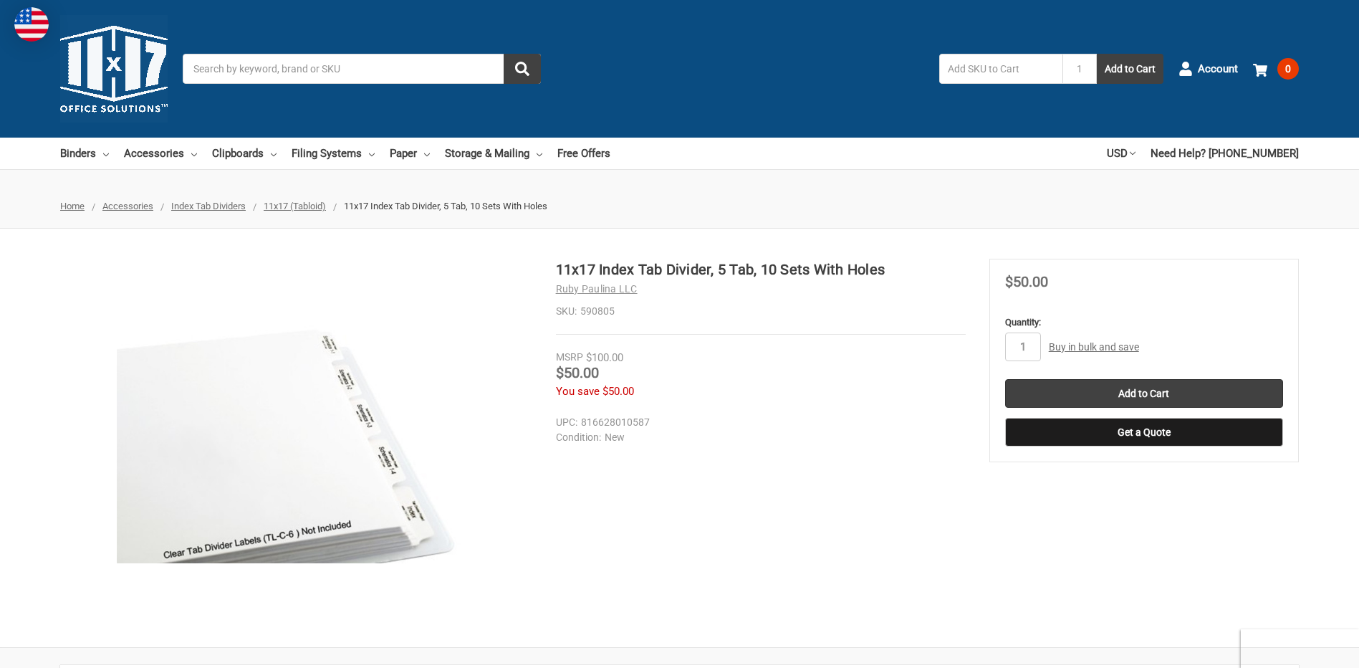 This screenshot has width=1359, height=668. I want to click on a: Buy in bulk and save, so click(1094, 347).